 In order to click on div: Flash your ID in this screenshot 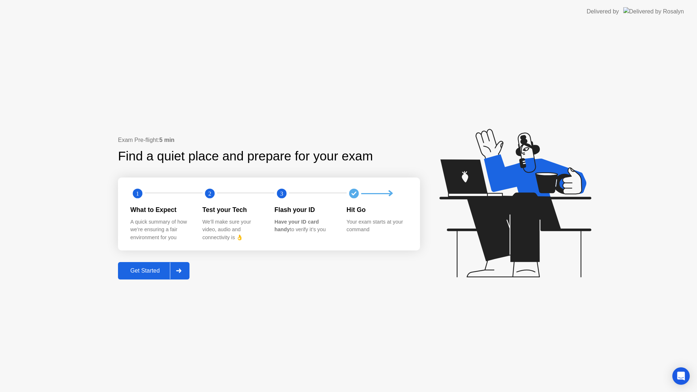, I will do `click(305, 210)`.